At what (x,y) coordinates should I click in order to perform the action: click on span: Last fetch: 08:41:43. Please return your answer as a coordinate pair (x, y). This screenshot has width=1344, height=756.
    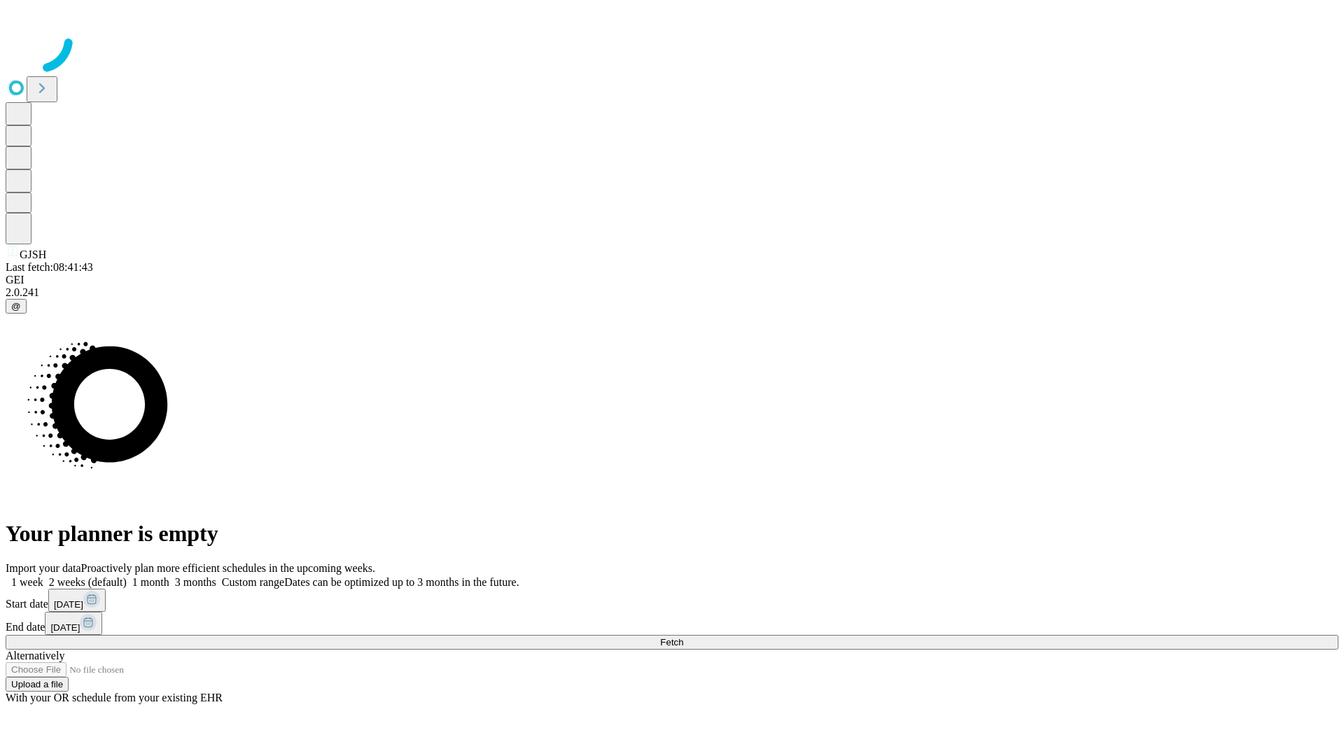
    Looking at the image, I should click on (49, 267).